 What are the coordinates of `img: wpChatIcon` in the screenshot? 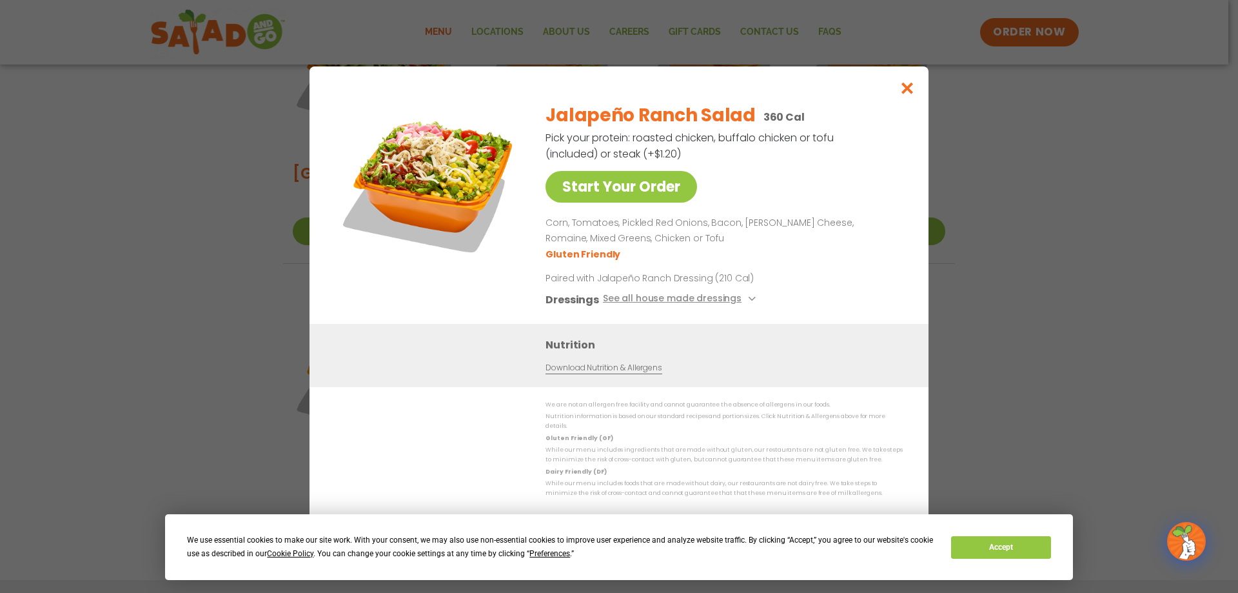 It's located at (1187, 541).